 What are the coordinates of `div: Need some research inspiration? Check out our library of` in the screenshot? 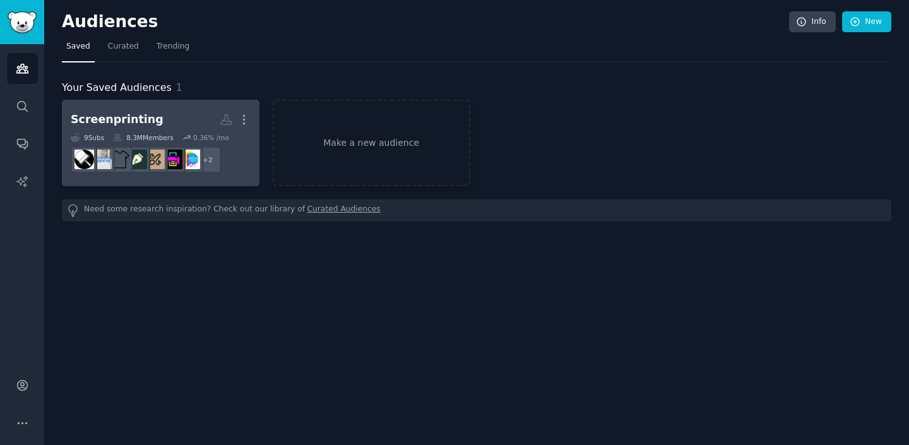 It's located at (477, 210).